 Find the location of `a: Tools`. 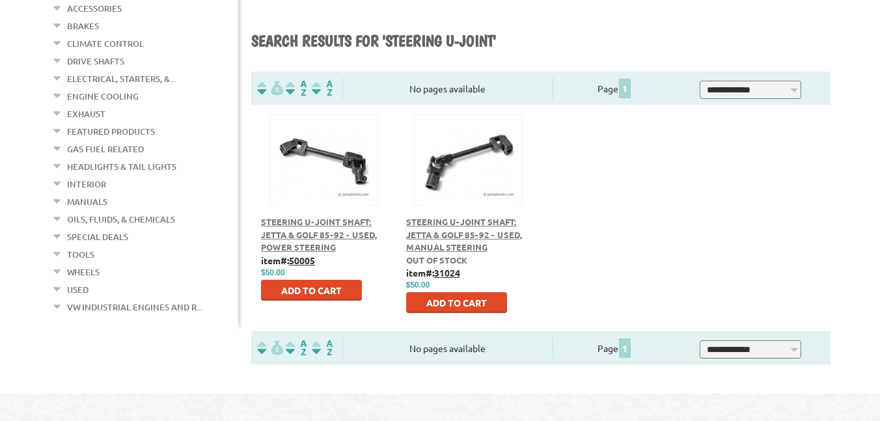

a: Tools is located at coordinates (81, 255).